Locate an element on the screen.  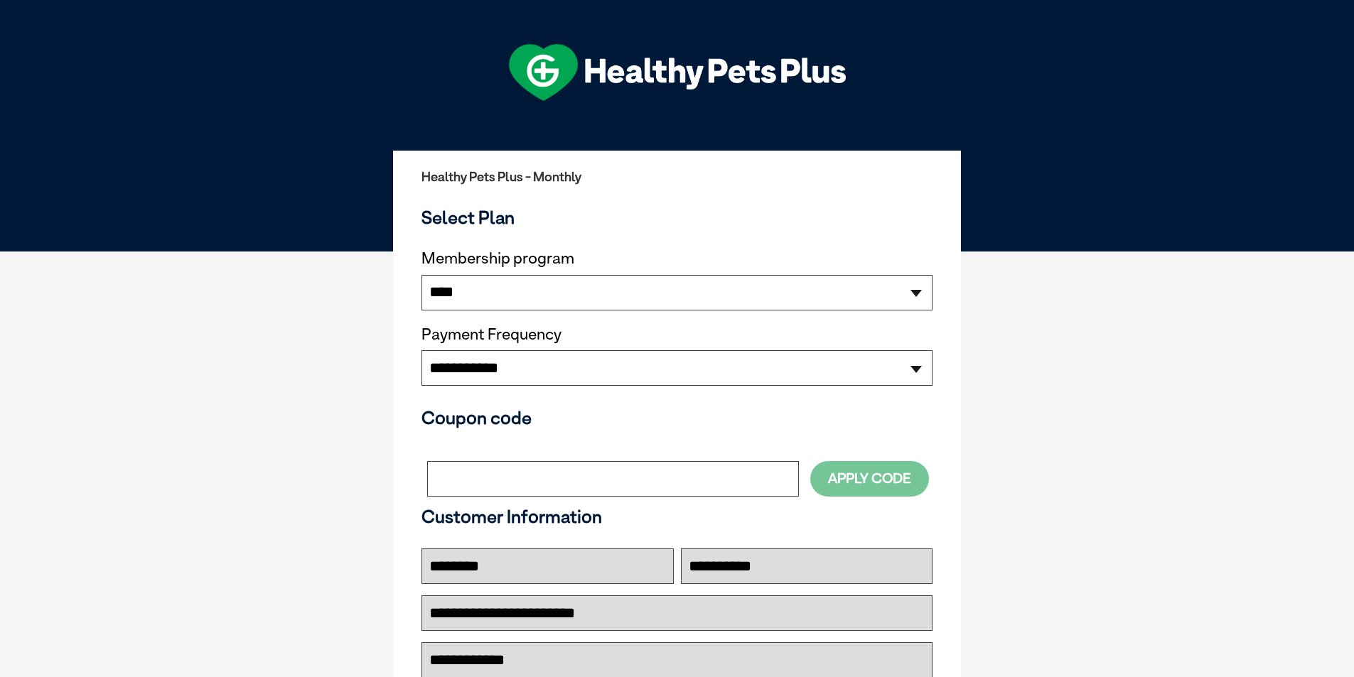
label: Payment Frequency is located at coordinates (491, 335).